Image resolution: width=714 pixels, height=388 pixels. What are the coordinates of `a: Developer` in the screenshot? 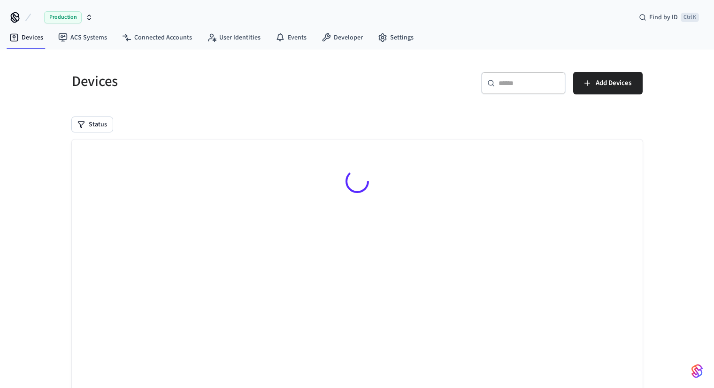 It's located at (342, 38).